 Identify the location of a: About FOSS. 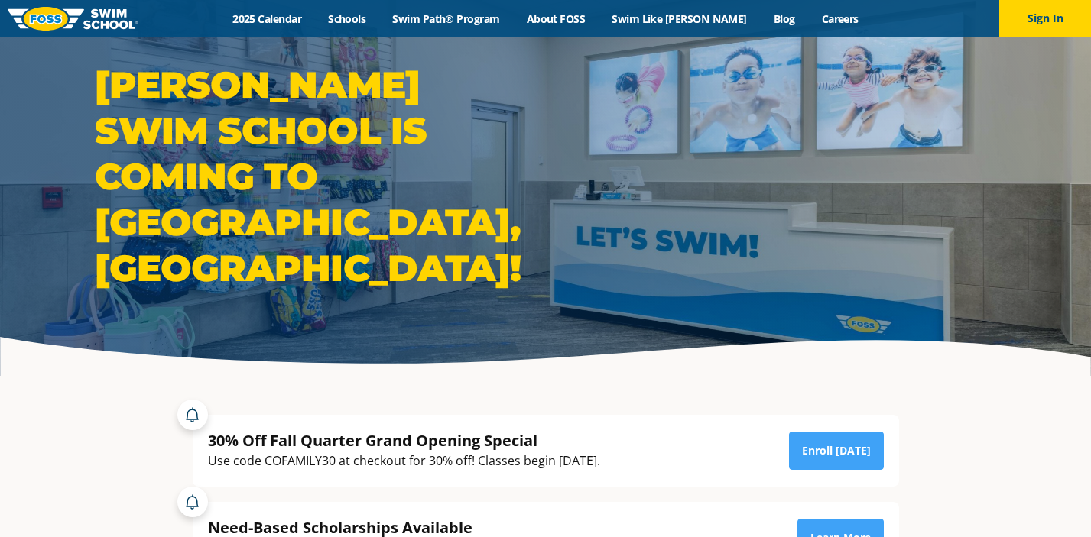
(556, 18).